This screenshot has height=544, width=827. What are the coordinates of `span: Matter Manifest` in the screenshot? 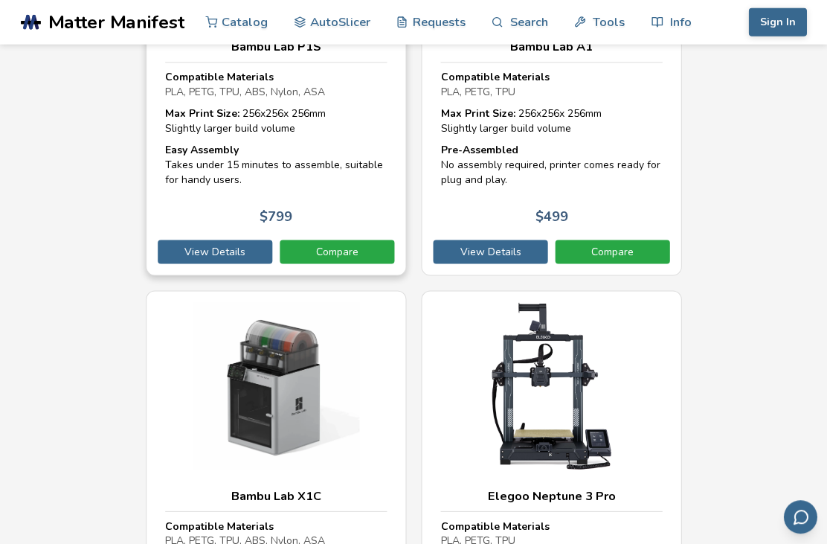 It's located at (116, 22).